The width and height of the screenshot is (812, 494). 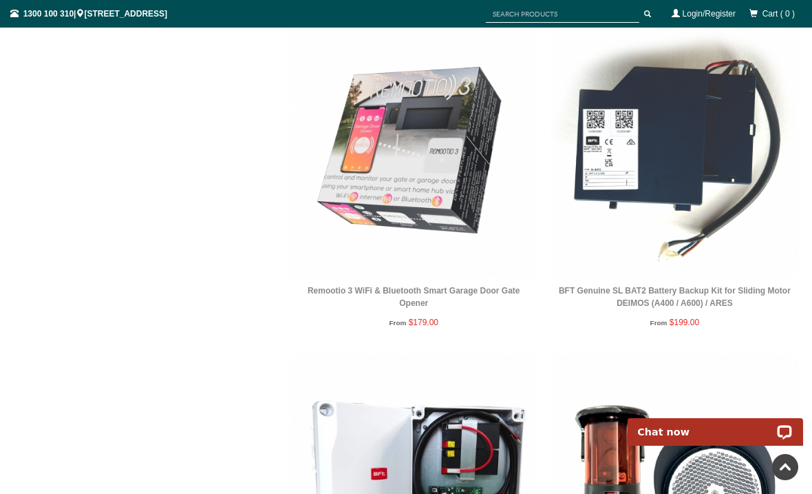 I want to click on span: Cart ( 0 ), so click(x=779, y=14).